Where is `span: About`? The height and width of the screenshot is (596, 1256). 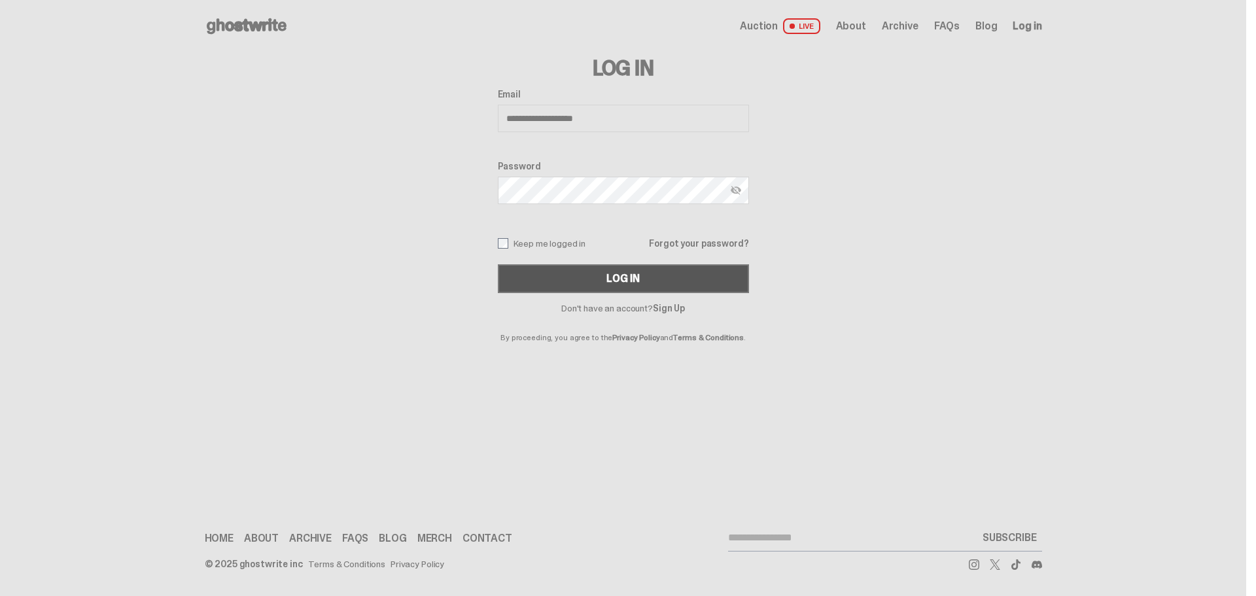 span: About is located at coordinates (851, 26).